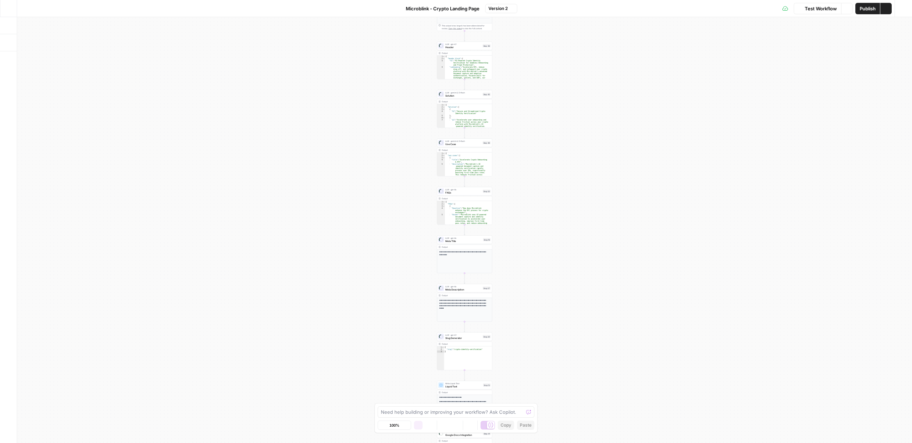 Image resolution: width=912 pixels, height=443 pixels. I want to click on span: Toggle code folding, rows 1 through 3, so click(443, 347).